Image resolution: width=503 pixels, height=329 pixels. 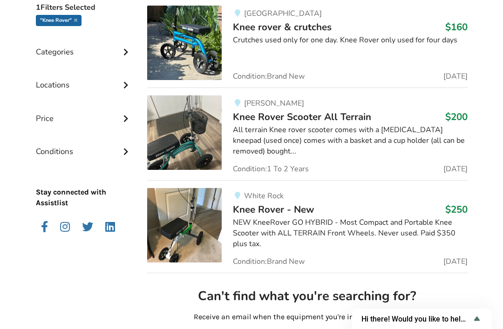 I want to click on div: NEW KneeRover GO HYBRID - Most Compact and Portable Knee Scooter with ALL TERRAIN Front Wheels. N..., so click(x=350, y=233).